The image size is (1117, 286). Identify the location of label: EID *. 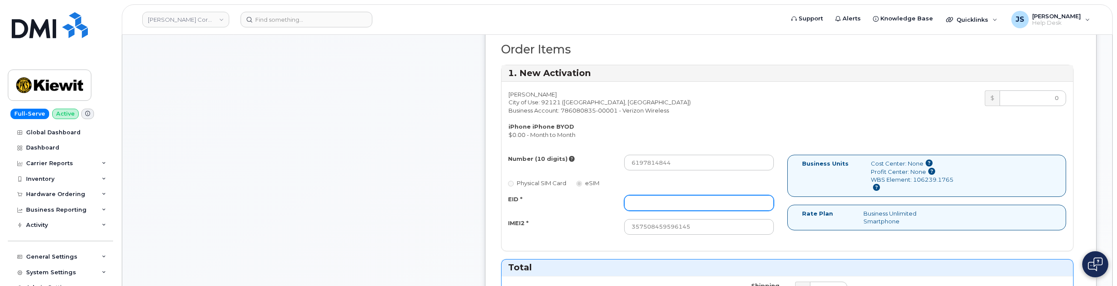
(515, 199).